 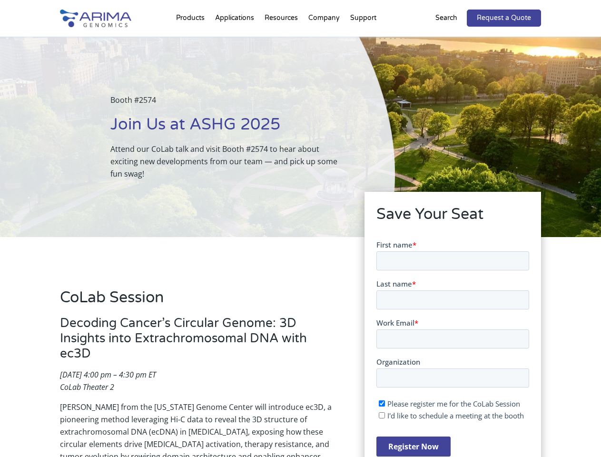 I want to click on em: CoLab Theater 2, so click(x=87, y=387).